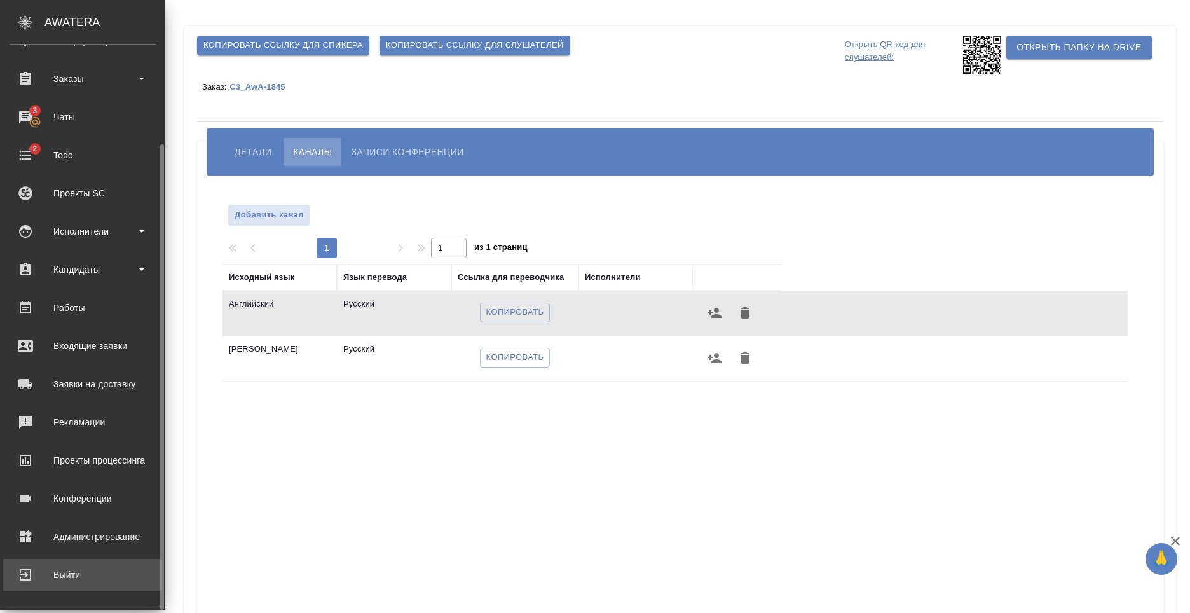  Describe the element at coordinates (475, 45) in the screenshot. I see `span: Копировать ссылку для слушателей` at that location.